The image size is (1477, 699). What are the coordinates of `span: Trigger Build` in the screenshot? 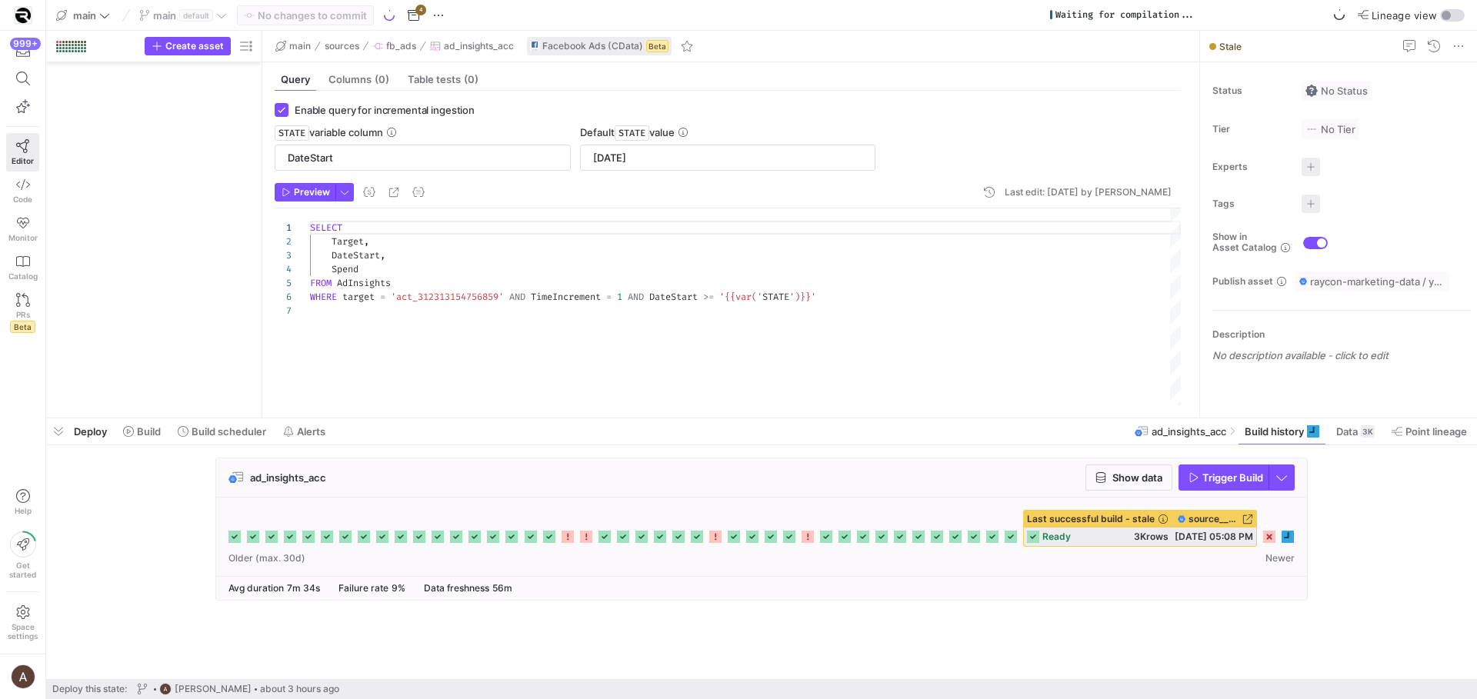 It's located at (1232, 478).